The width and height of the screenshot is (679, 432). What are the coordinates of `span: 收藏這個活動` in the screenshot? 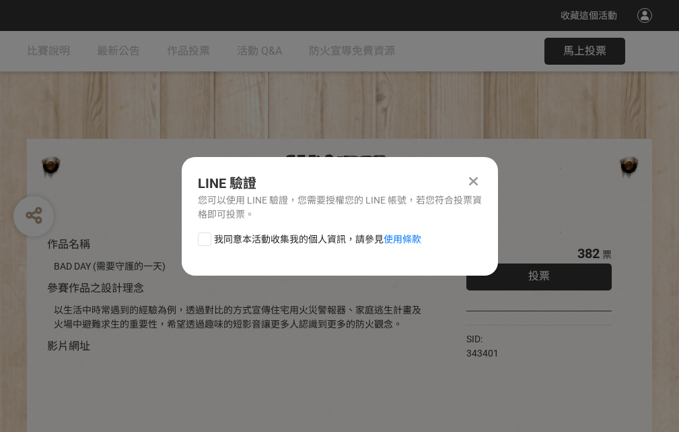 It's located at (589, 15).